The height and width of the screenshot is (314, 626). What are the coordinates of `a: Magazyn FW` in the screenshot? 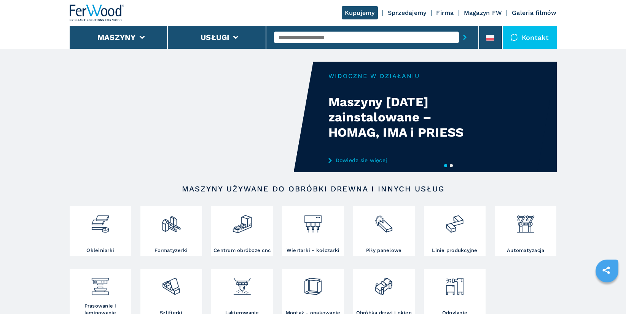 It's located at (483, 13).